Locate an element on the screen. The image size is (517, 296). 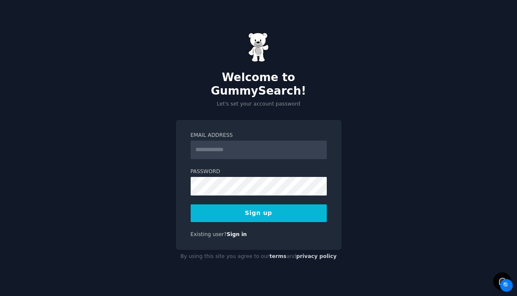
button: Sign up is located at coordinates (259, 213).